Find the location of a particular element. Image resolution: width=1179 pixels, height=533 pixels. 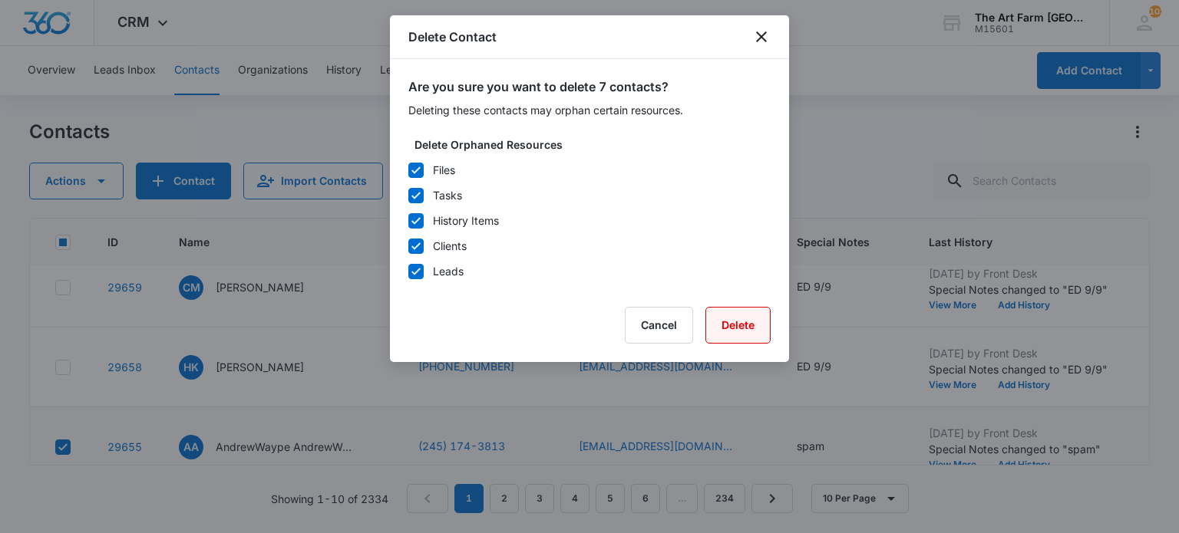

h1: Delete Contact is located at coordinates (452, 37).